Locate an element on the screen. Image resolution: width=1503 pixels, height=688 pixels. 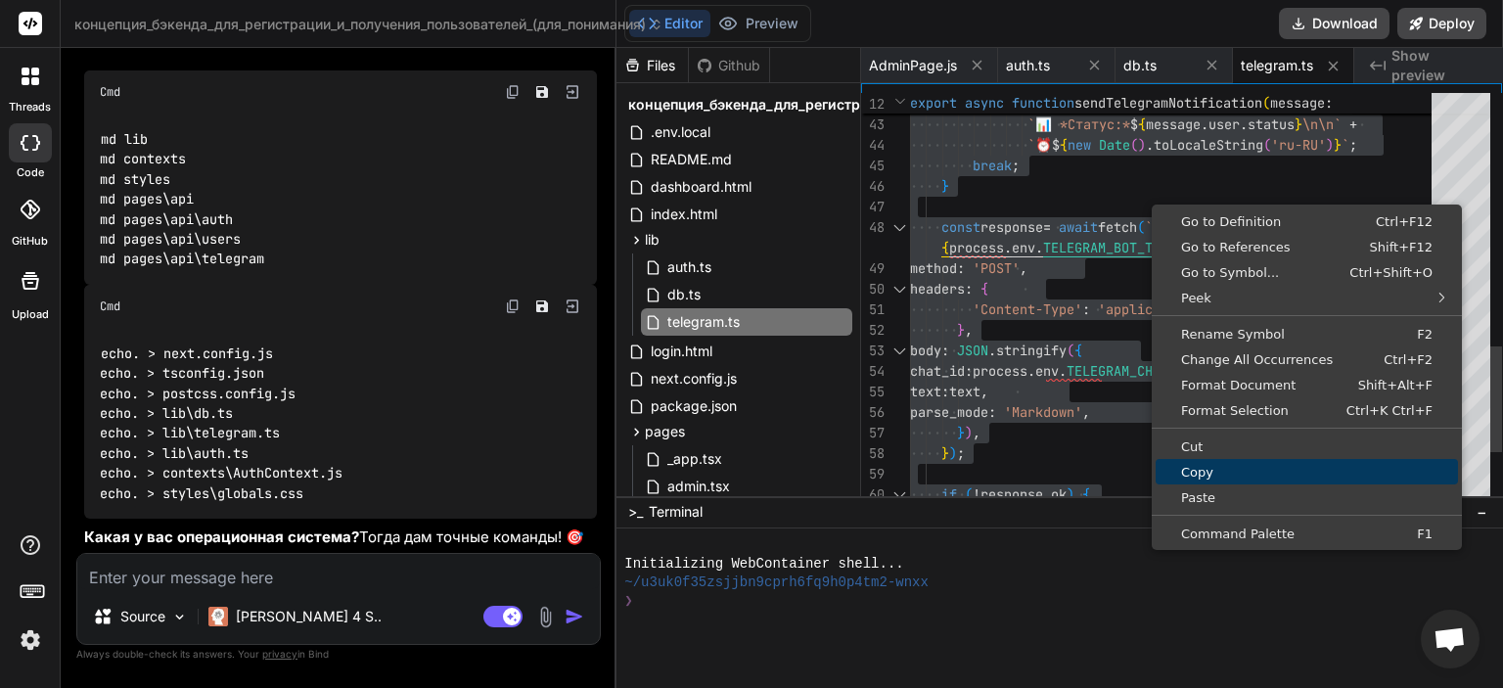
span: 12 is located at coordinates (873, 104).